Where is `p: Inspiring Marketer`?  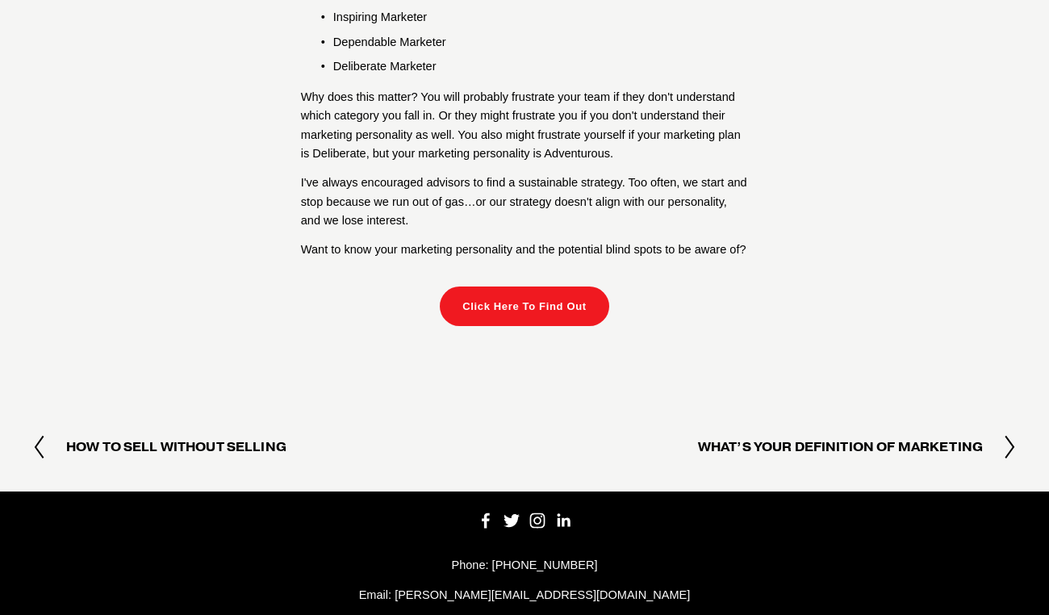
p: Inspiring Marketer is located at coordinates (540, 17).